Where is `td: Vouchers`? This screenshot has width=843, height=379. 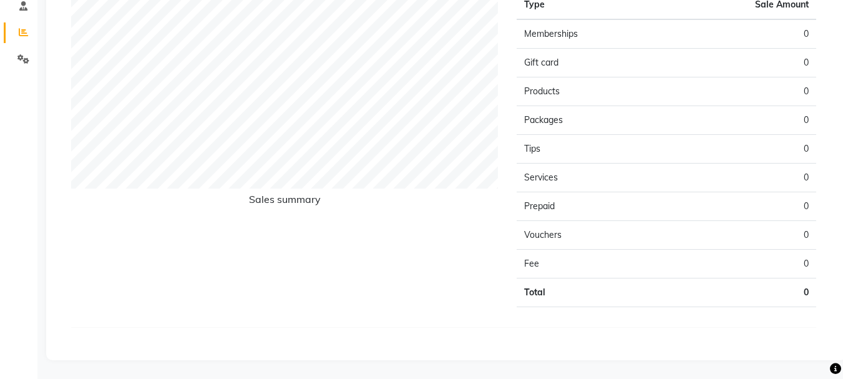 td: Vouchers is located at coordinates (592, 235).